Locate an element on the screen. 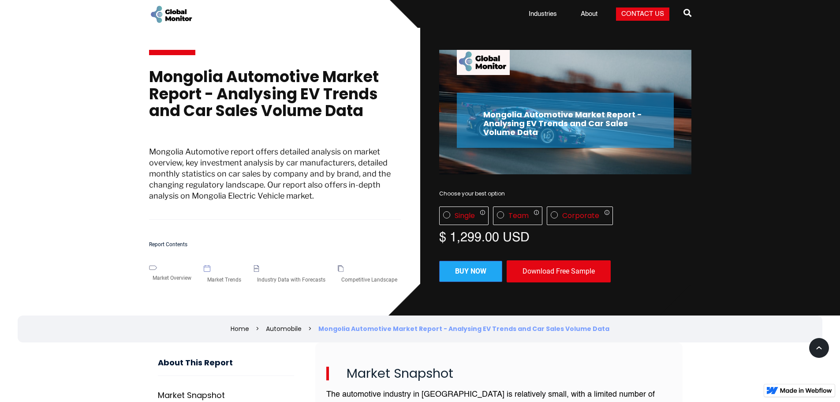 The width and height of the screenshot is (840, 402). div: Market Overview is located at coordinates (172, 278).